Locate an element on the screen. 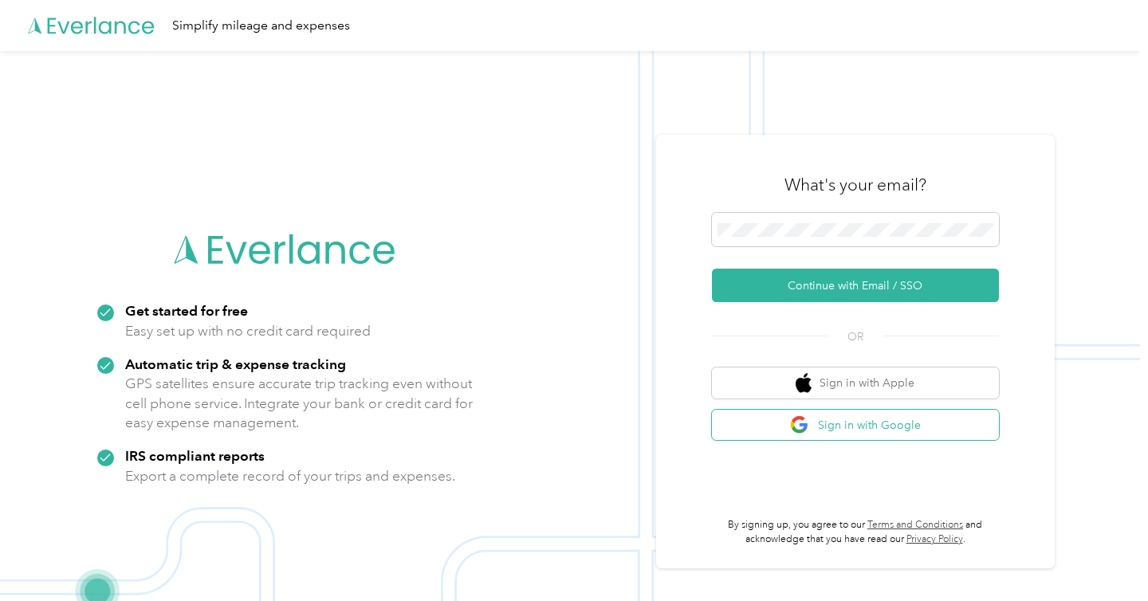 This screenshot has height=601, width=1148. img: google logo is located at coordinates (799, 425).